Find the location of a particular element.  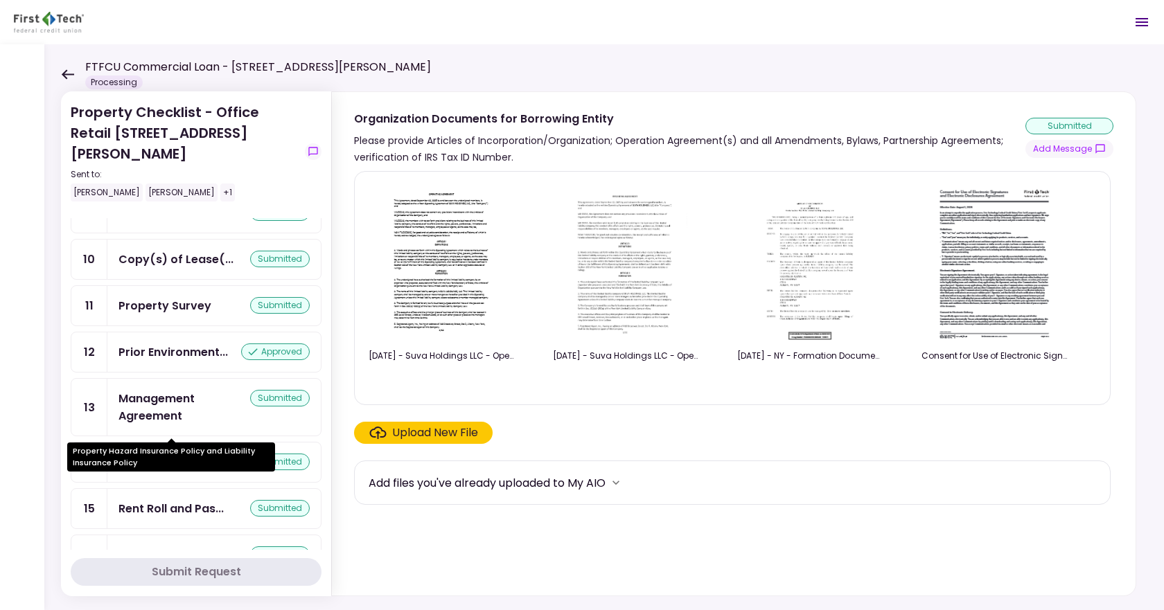

div: 15 is located at coordinates (89, 508).